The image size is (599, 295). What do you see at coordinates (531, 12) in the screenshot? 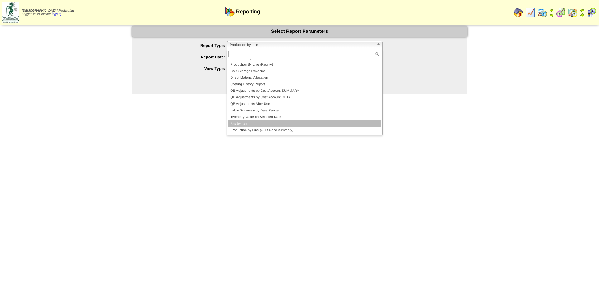
I see `img: line_graph.gif` at bounding box center [531, 12].